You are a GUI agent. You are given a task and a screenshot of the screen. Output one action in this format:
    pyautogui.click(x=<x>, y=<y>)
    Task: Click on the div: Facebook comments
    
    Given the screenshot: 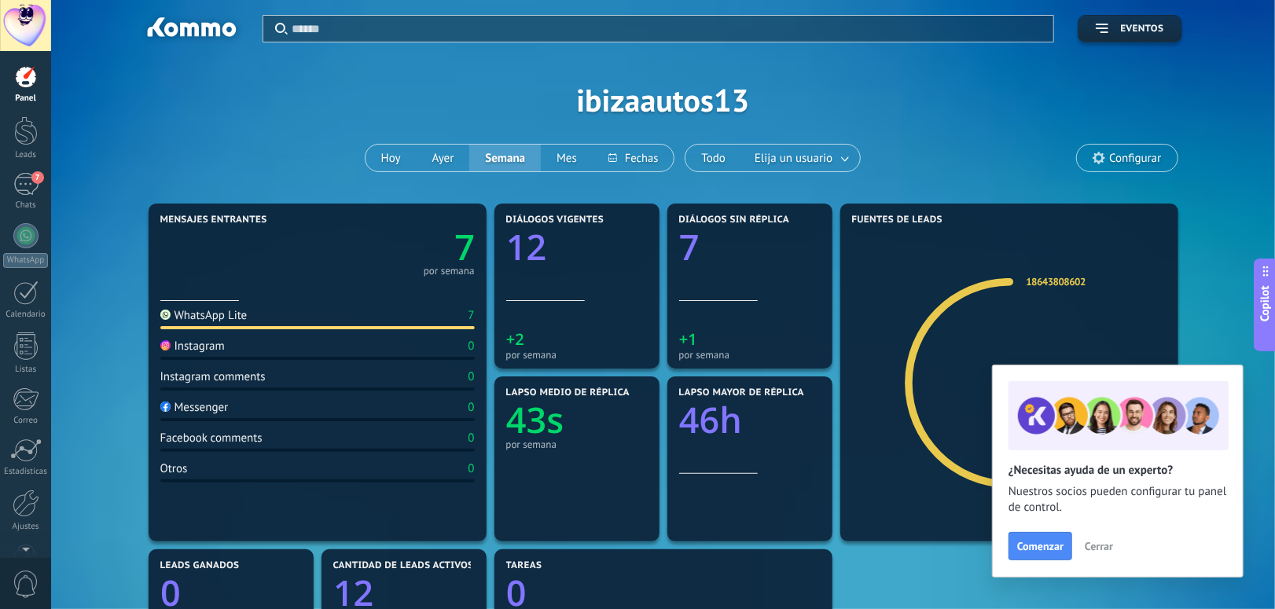 What is the action you would take?
    pyautogui.click(x=212, y=438)
    